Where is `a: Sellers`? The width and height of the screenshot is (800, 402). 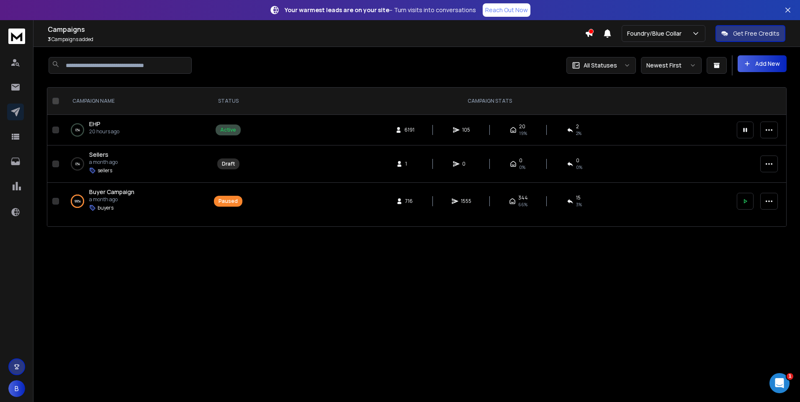 a: Sellers is located at coordinates (99, 155).